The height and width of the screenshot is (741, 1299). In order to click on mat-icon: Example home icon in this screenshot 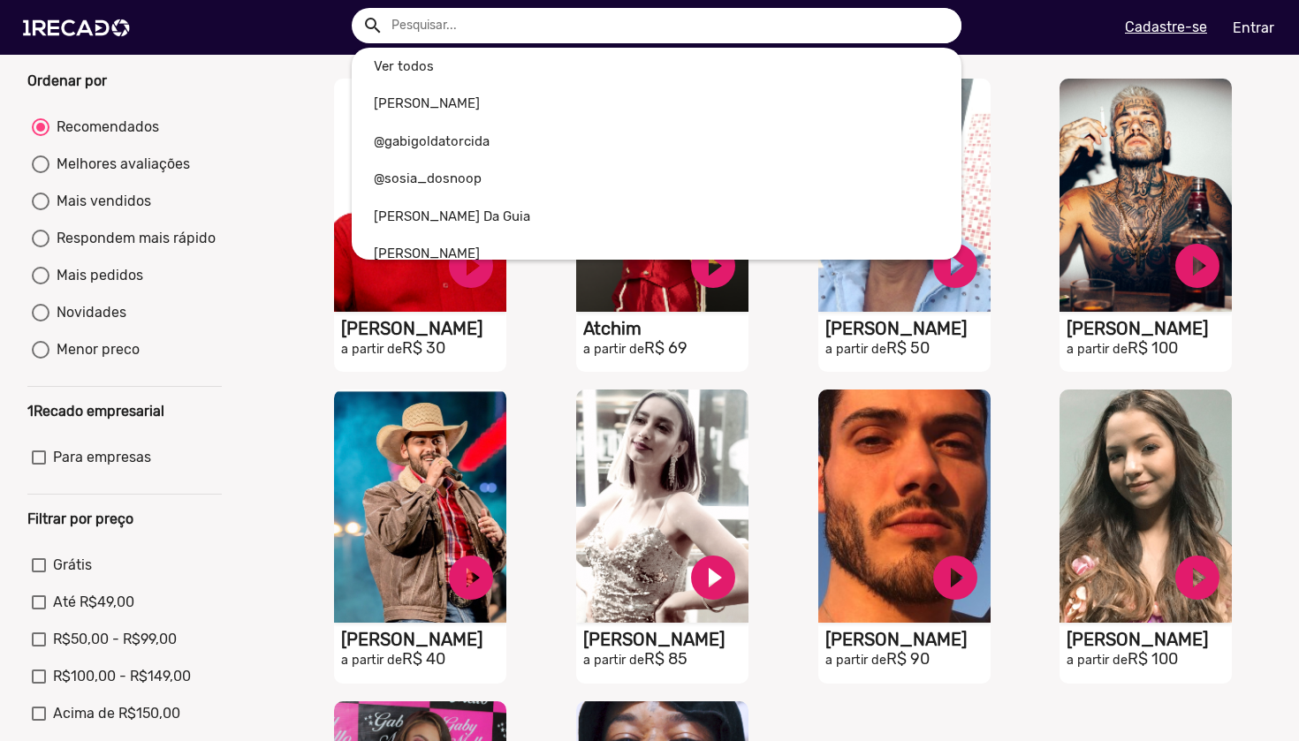, I will do `click(373, 26)`.